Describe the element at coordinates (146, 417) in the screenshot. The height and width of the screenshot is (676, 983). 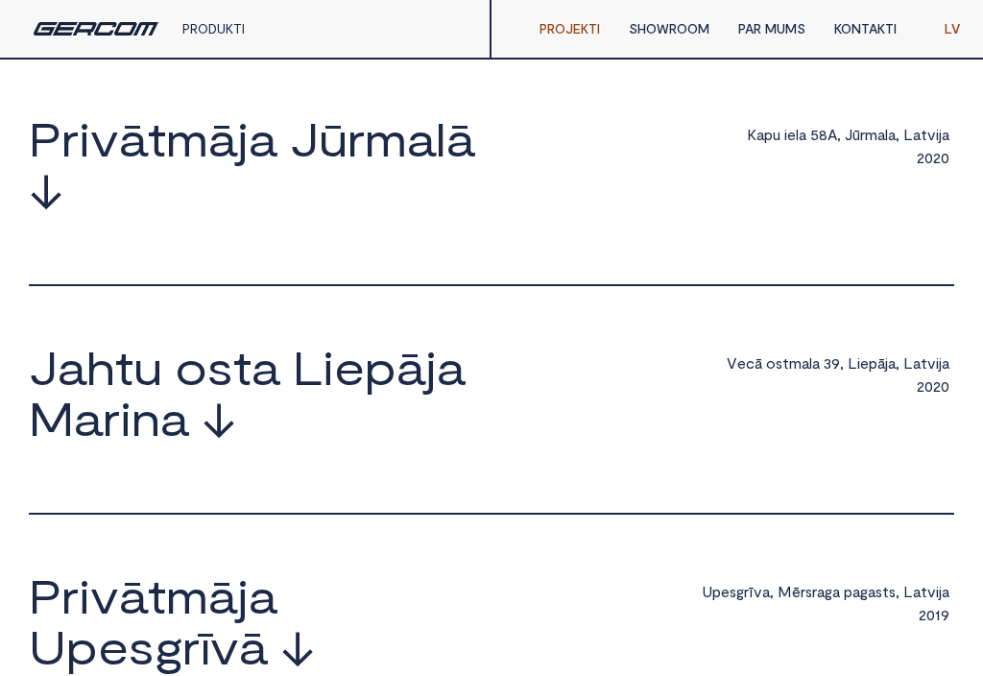
I see `span: n` at that location.